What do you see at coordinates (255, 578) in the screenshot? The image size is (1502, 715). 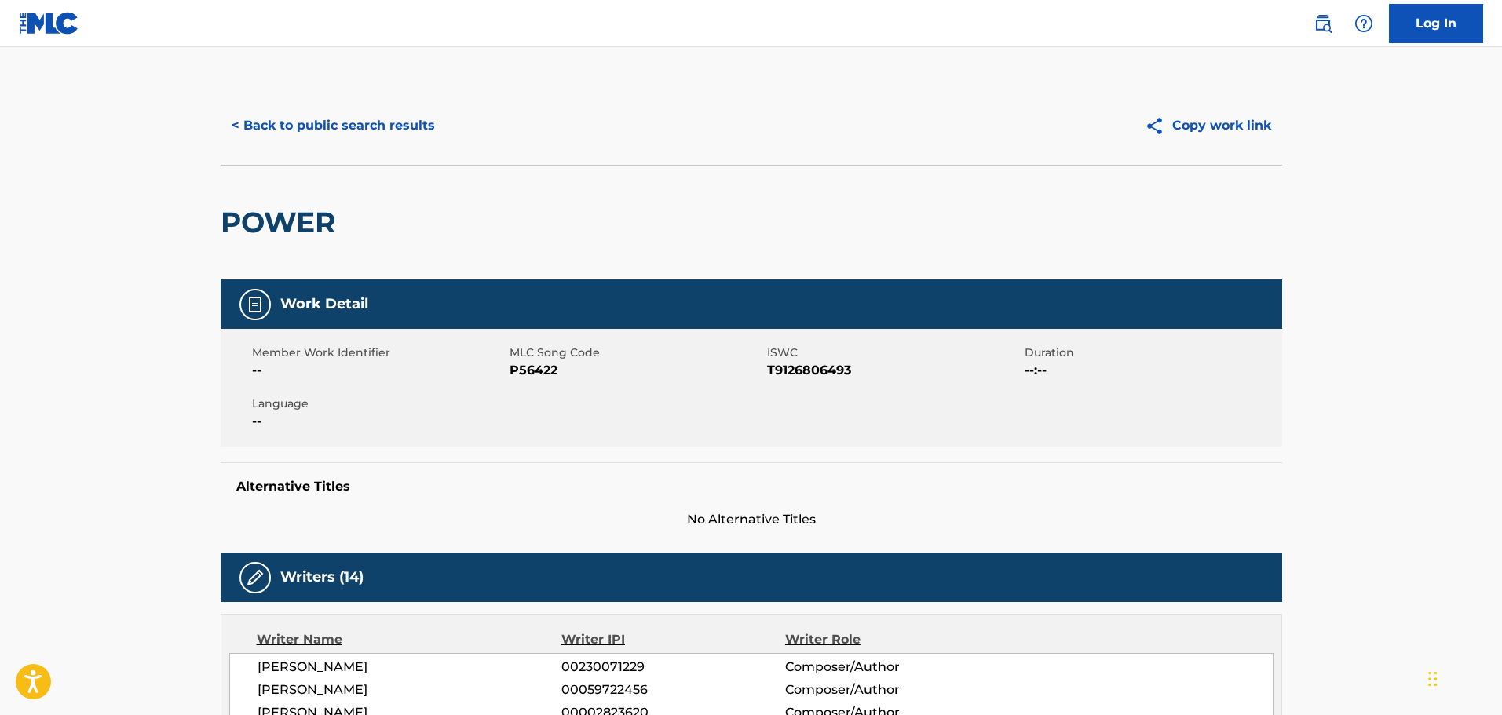 I see `img: Writers` at bounding box center [255, 578].